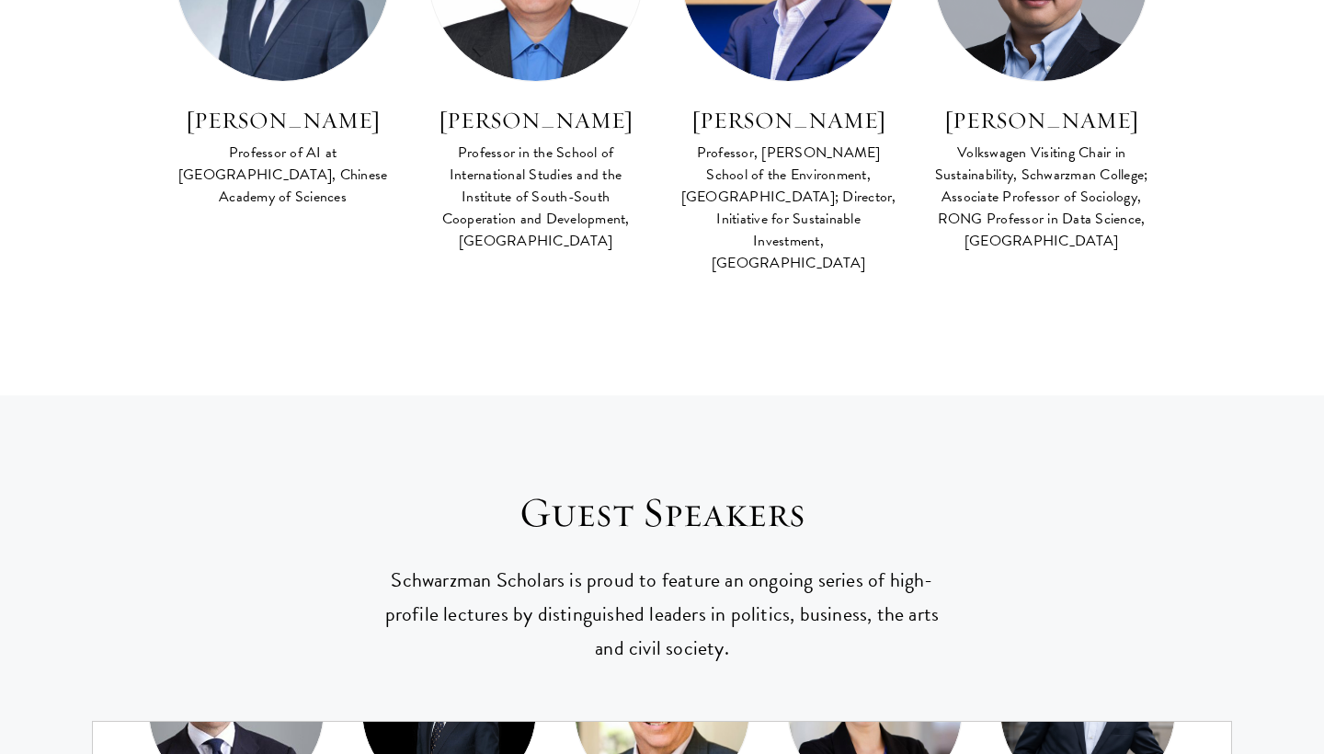  Describe the element at coordinates (662, 513) in the screenshot. I see `h3: Guest Speakers` at that location.